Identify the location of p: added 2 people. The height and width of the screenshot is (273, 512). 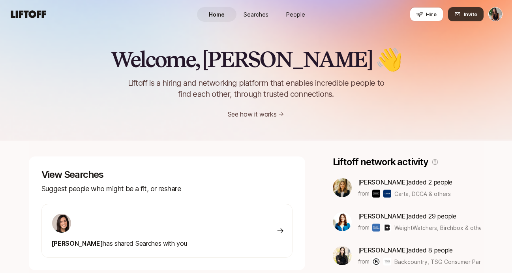
(405, 182).